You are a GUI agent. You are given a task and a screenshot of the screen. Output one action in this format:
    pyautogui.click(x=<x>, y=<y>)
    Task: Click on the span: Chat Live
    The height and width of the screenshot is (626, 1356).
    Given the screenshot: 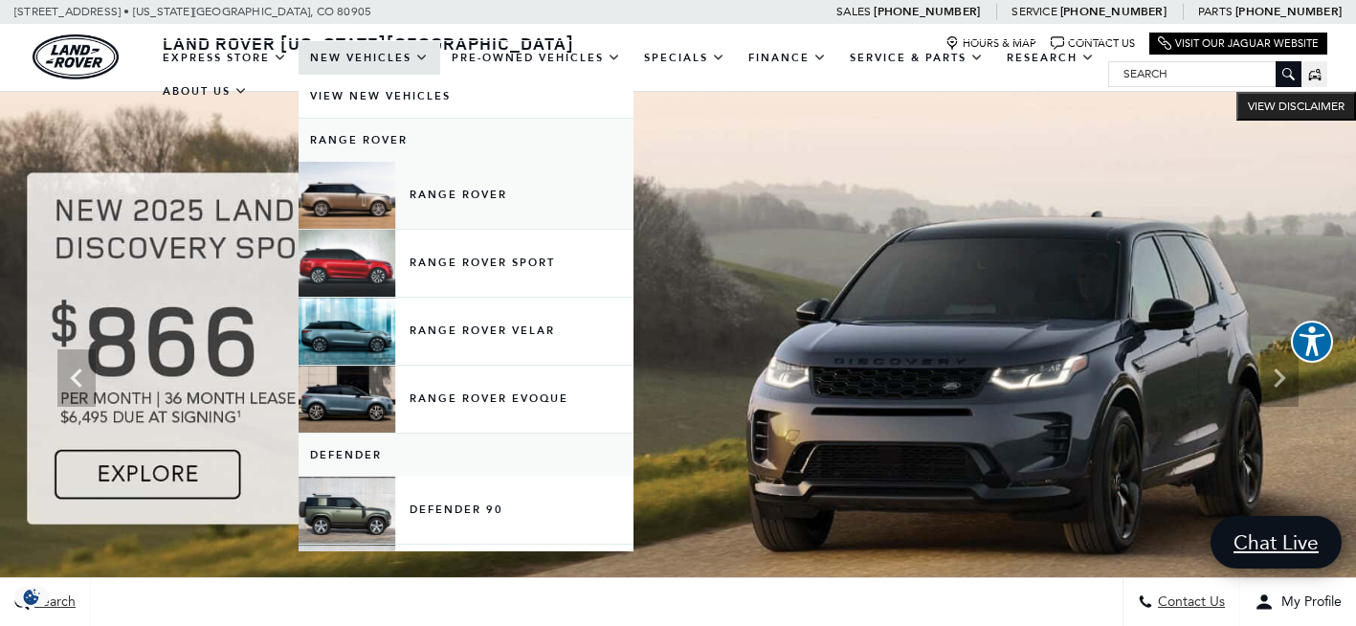 What is the action you would take?
    pyautogui.click(x=1275, y=542)
    